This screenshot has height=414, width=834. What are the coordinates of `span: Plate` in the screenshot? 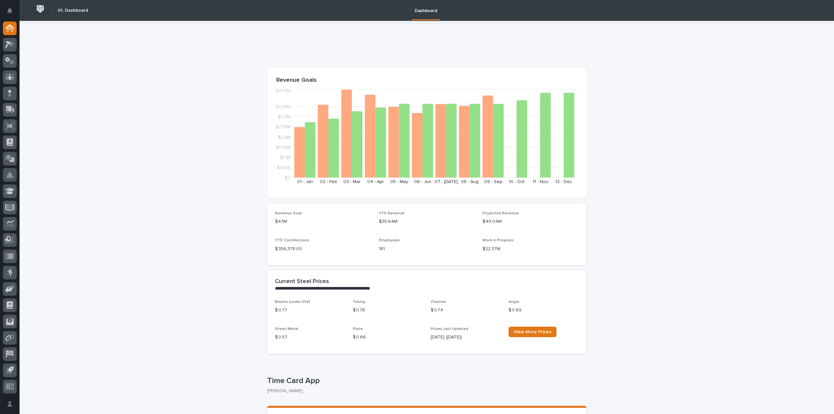 It's located at (358, 329).